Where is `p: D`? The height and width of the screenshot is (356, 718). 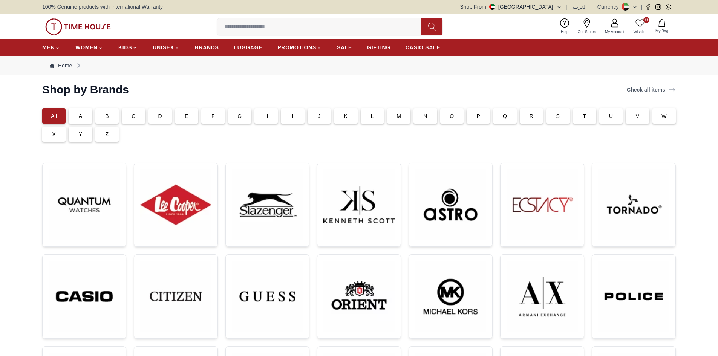 p: D is located at coordinates (160, 116).